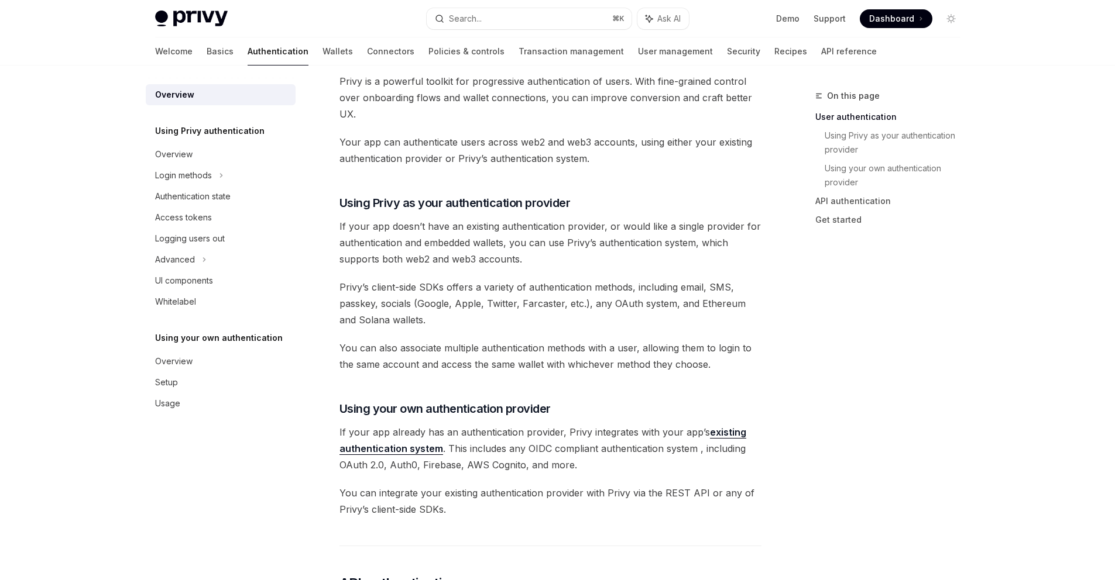  Describe the element at coordinates (550, 243) in the screenshot. I see `span: If your app doesn’t have an existing authentication provider, or would like a single provider for...` at that location.